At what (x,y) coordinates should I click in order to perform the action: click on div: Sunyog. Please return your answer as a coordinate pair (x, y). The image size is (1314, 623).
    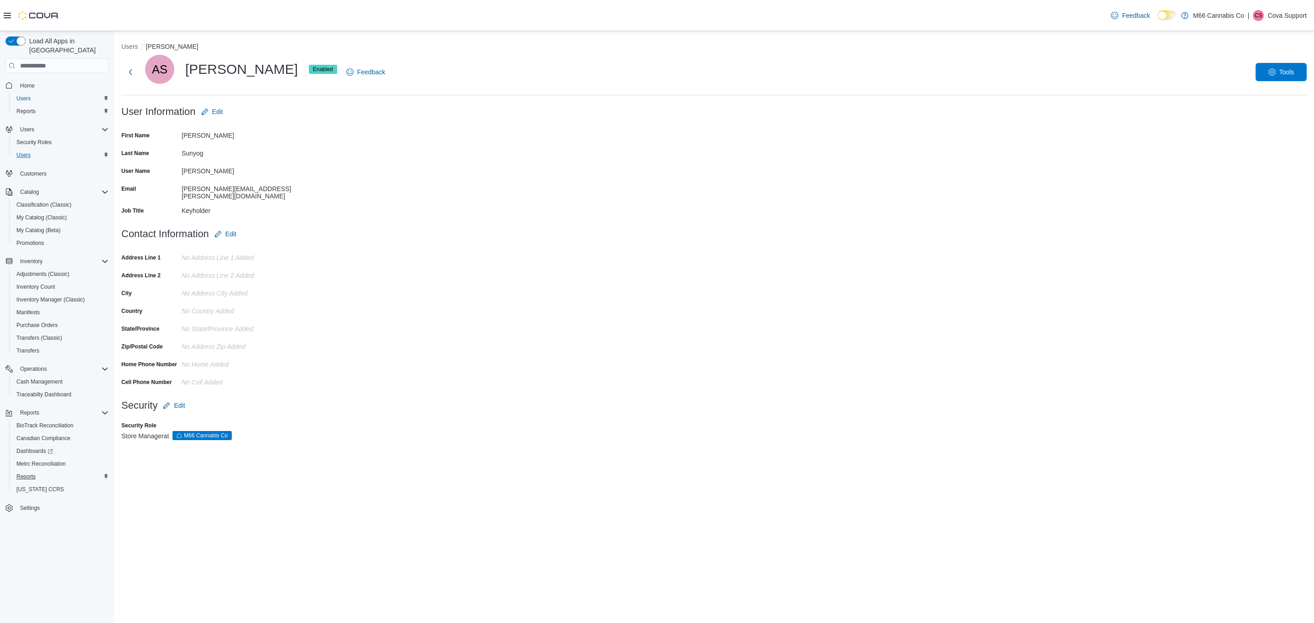
    Looking at the image, I should click on (243, 151).